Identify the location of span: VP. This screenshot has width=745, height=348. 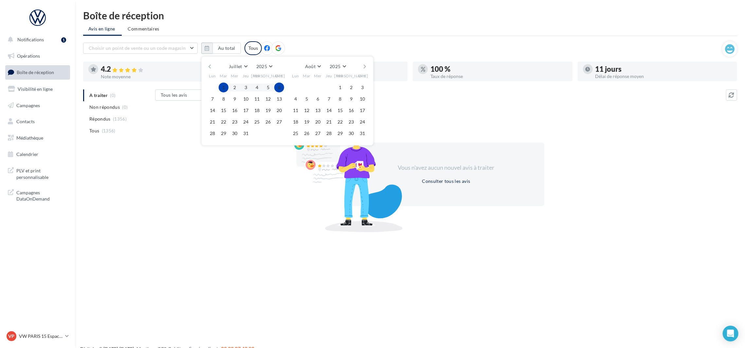
(11, 336).